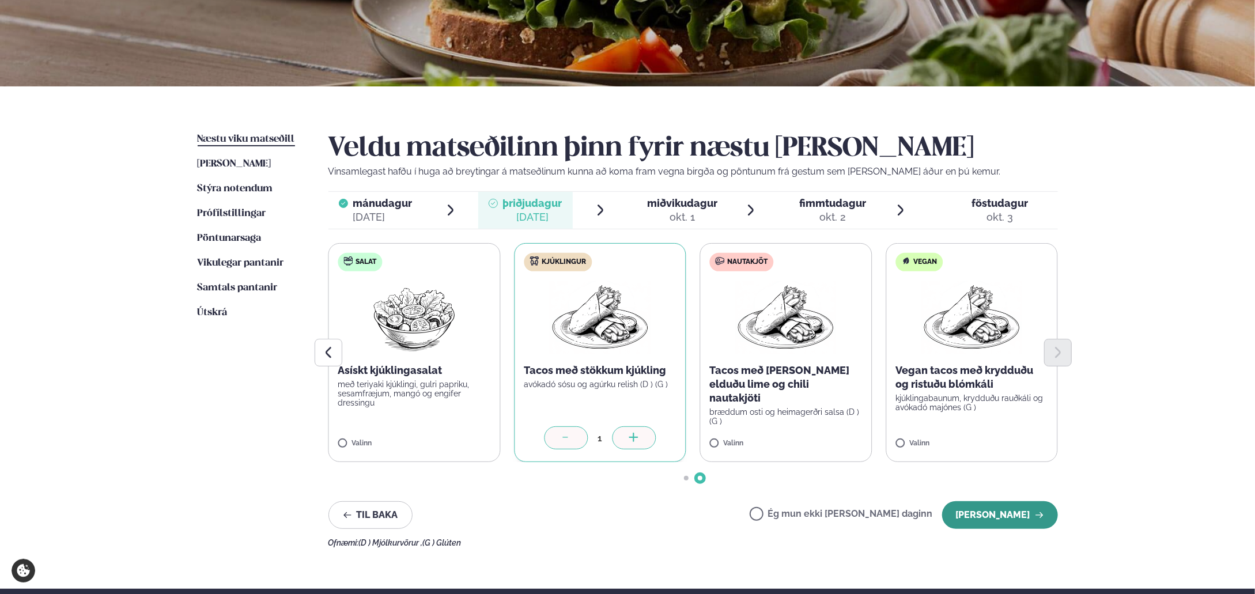 This screenshot has height=594, width=1255. Describe the element at coordinates (906, 261) in the screenshot. I see `img: Vegan.svg` at that location.